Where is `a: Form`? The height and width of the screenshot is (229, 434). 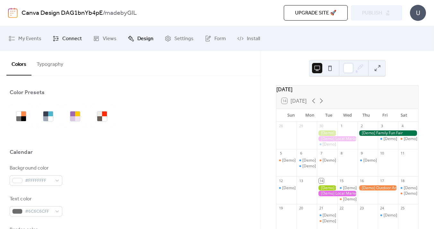 a: Form is located at coordinates (215, 39).